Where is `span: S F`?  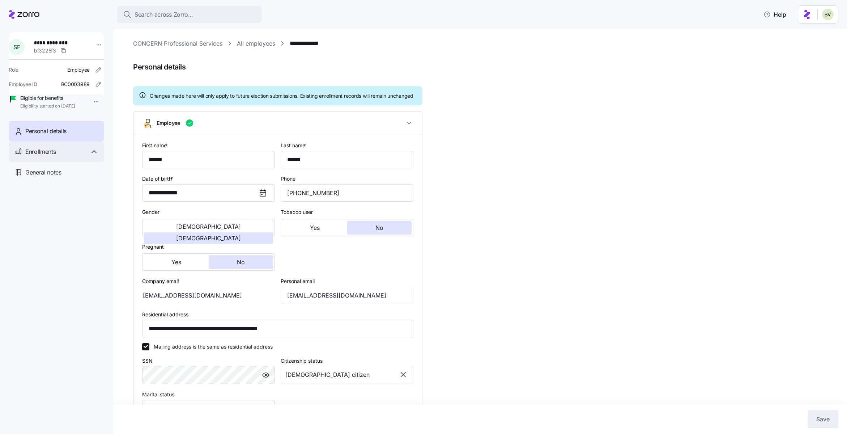 span: S F is located at coordinates (17, 47).